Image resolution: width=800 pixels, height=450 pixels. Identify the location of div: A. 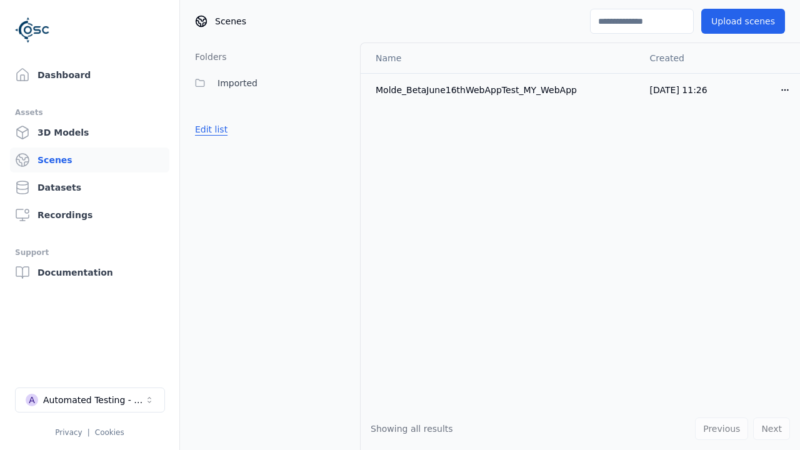
(32, 400).